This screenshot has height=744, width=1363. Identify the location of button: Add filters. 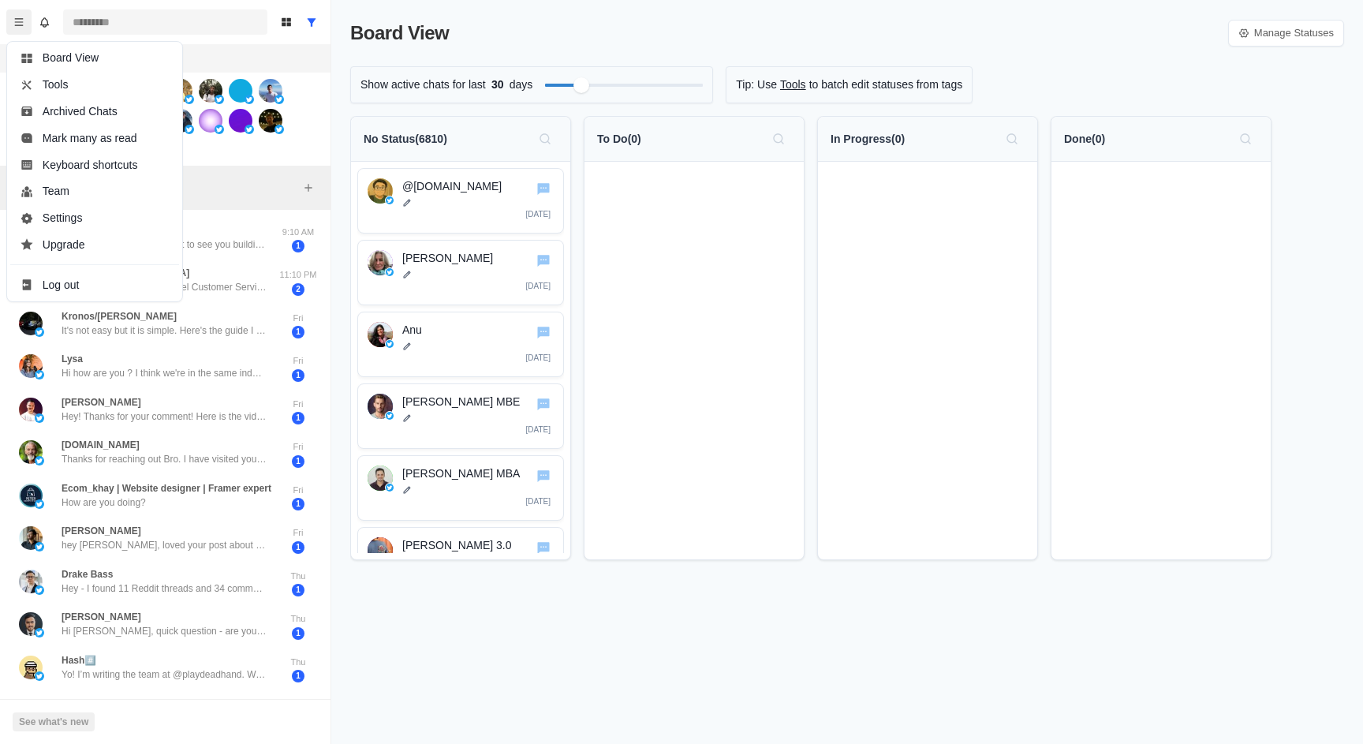
(308, 188).